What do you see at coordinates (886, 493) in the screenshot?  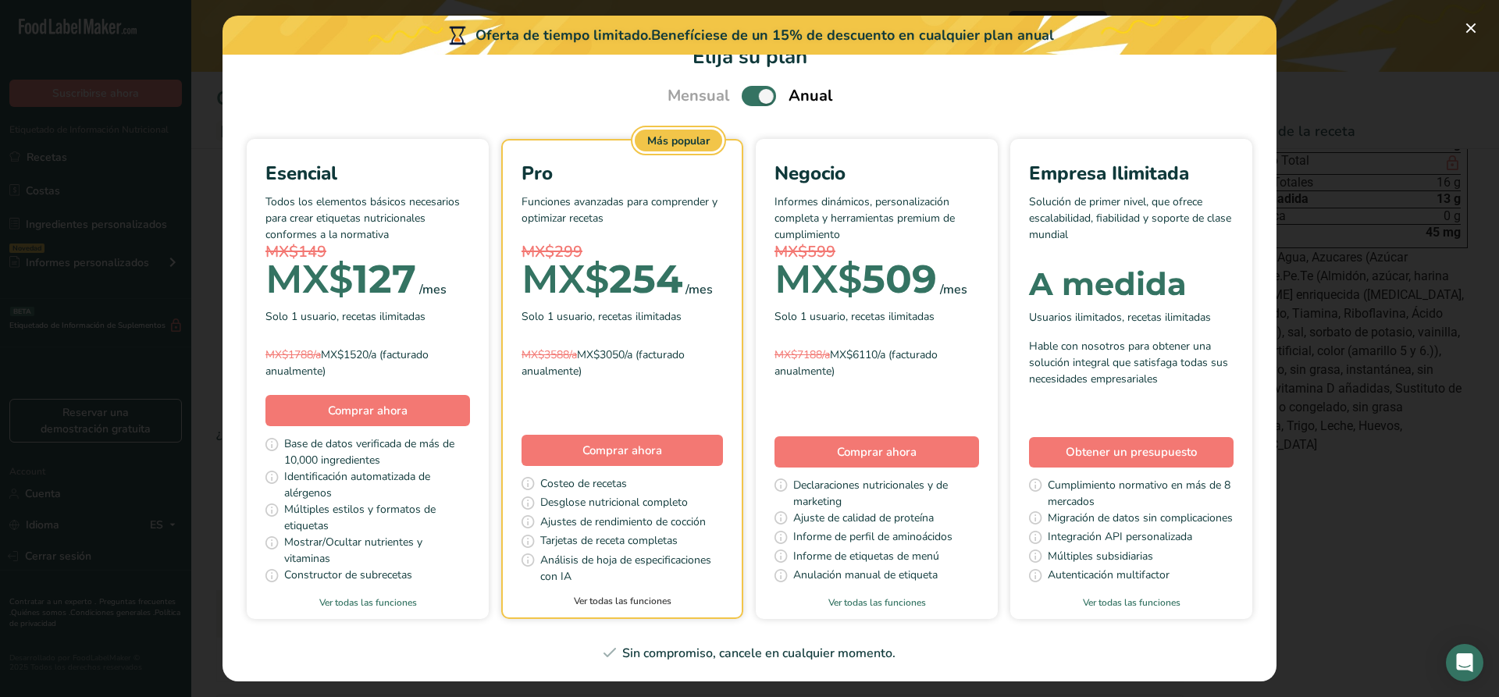 I see `span: Declaraciones nutricionales y de marketing` at bounding box center [886, 493].